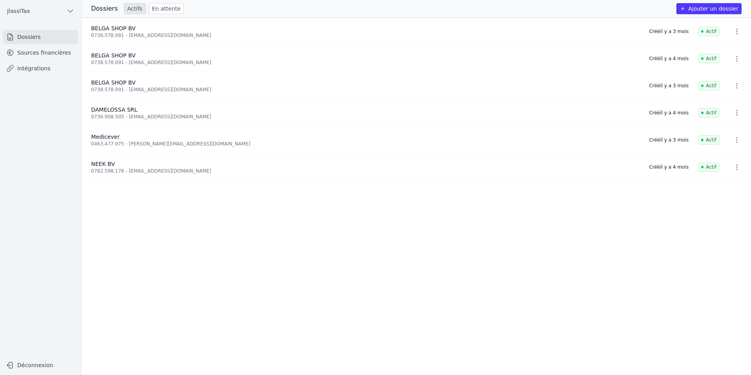  What do you see at coordinates (135, 9) in the screenshot?
I see `a: Actifs` at bounding box center [135, 9].